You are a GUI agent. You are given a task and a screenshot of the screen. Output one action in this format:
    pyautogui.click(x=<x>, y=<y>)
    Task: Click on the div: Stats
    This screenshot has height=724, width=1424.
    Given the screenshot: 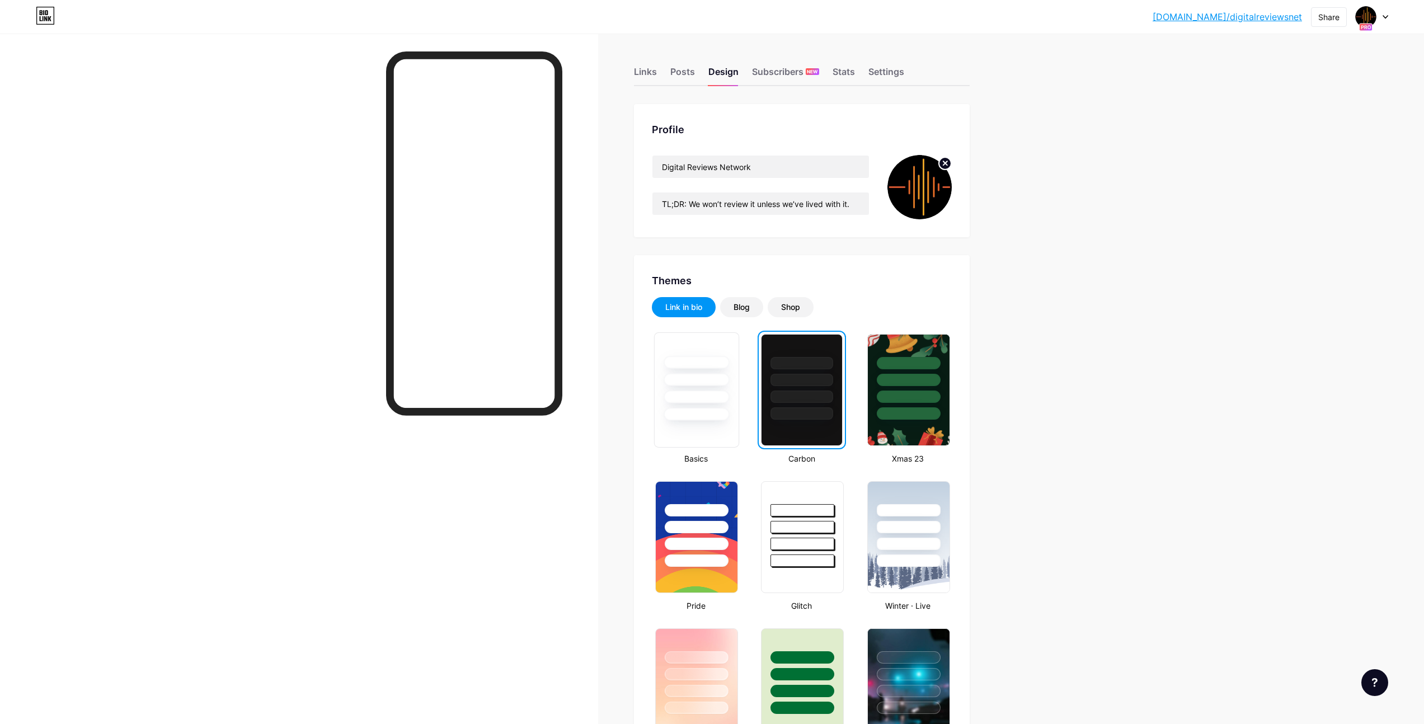 What is the action you would take?
    pyautogui.click(x=844, y=75)
    